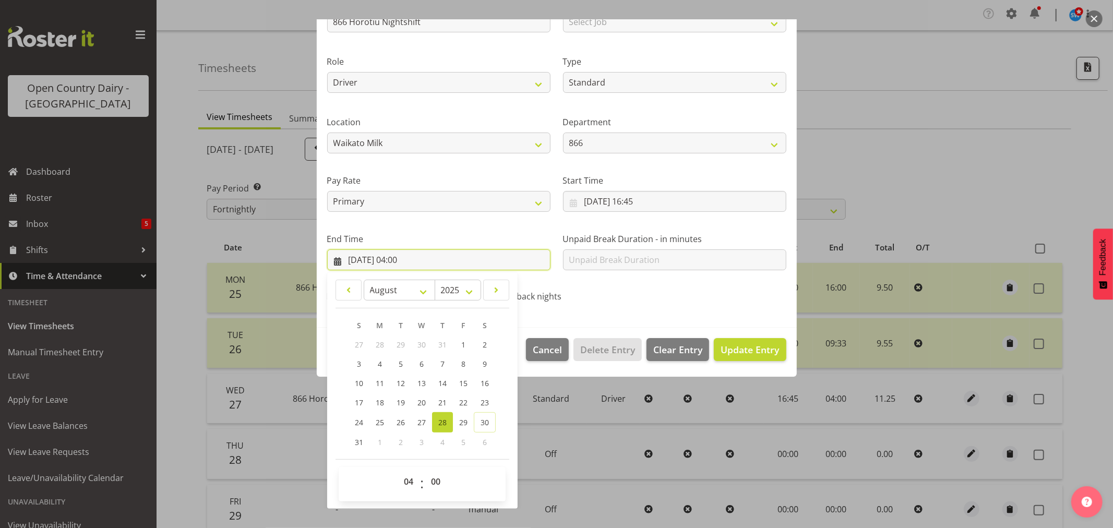  I want to click on span: F, so click(463, 325).